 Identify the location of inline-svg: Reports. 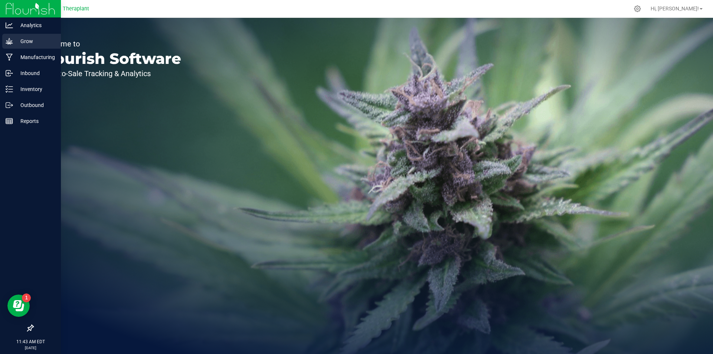
(9, 121).